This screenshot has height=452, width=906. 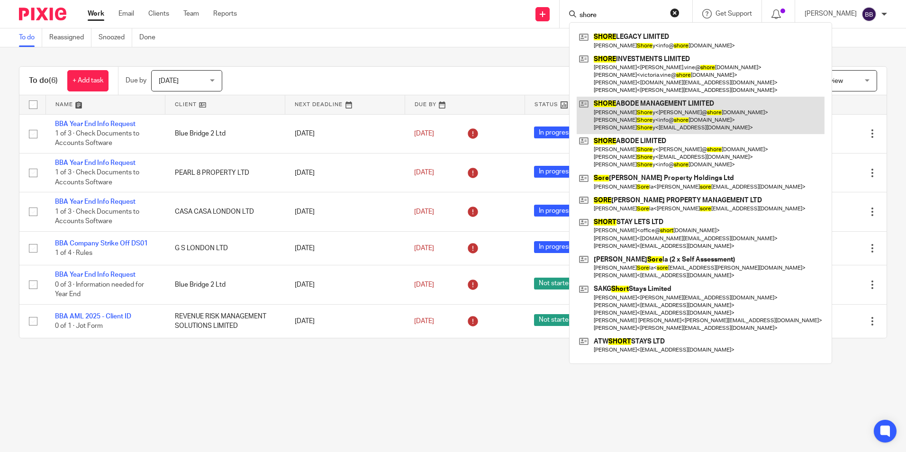 I want to click on a: Email, so click(x=126, y=14).